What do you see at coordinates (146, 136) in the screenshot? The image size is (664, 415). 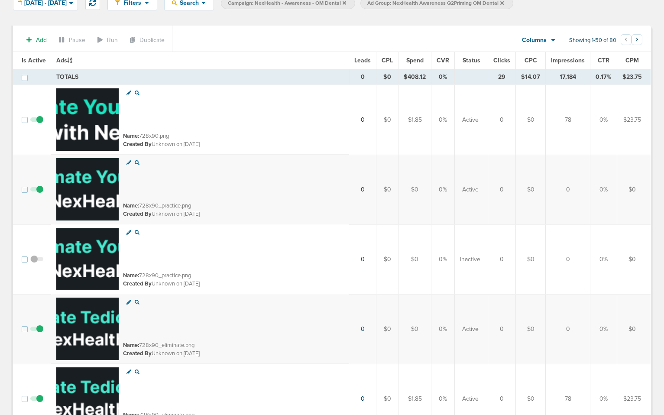 I see `small: 728x90.png` at bounding box center [146, 136].